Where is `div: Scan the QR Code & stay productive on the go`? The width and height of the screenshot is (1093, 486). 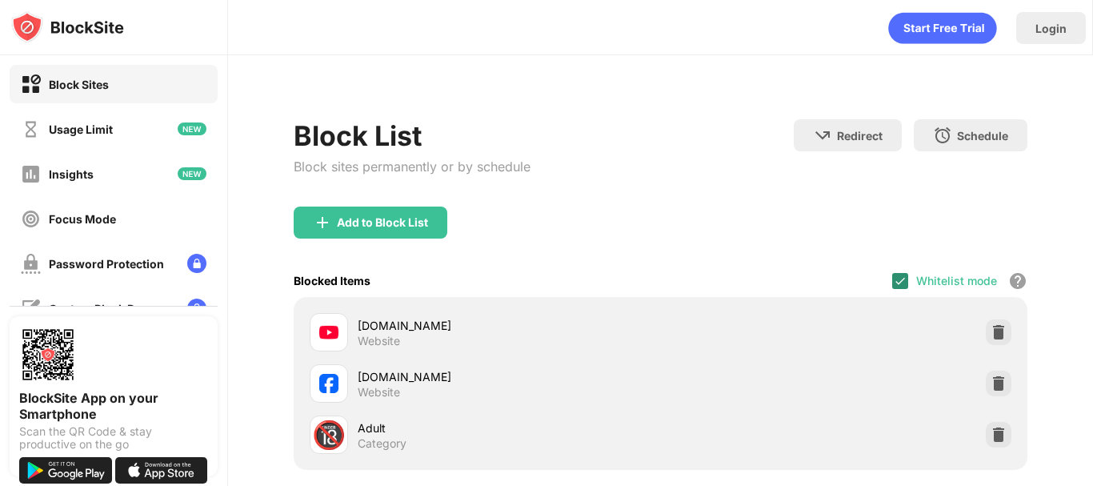 div: Scan the QR Code & stay productive on the go is located at coordinates (114, 438).